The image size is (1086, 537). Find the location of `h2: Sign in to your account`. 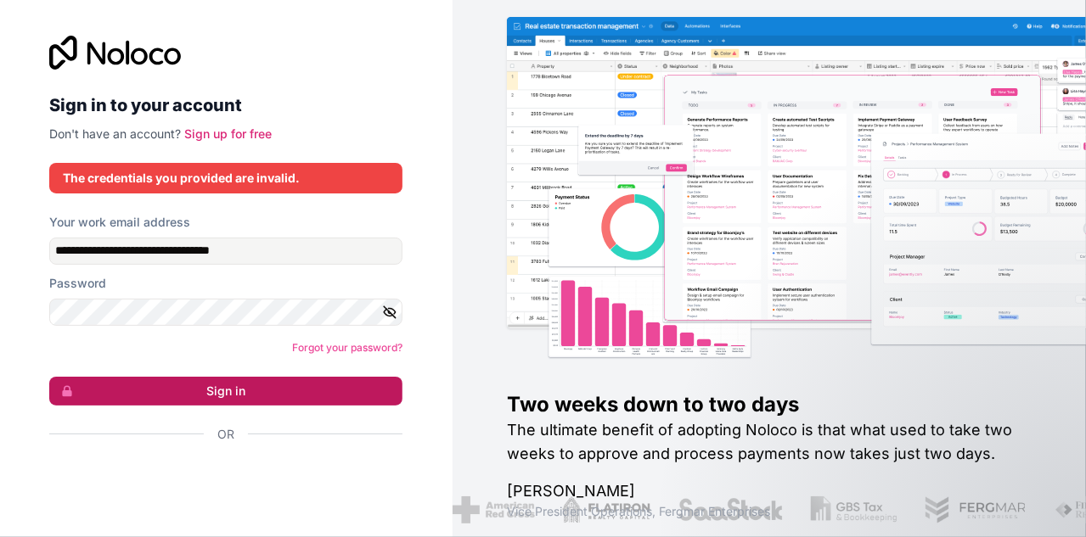

h2: Sign in to your account is located at coordinates (226, 105).